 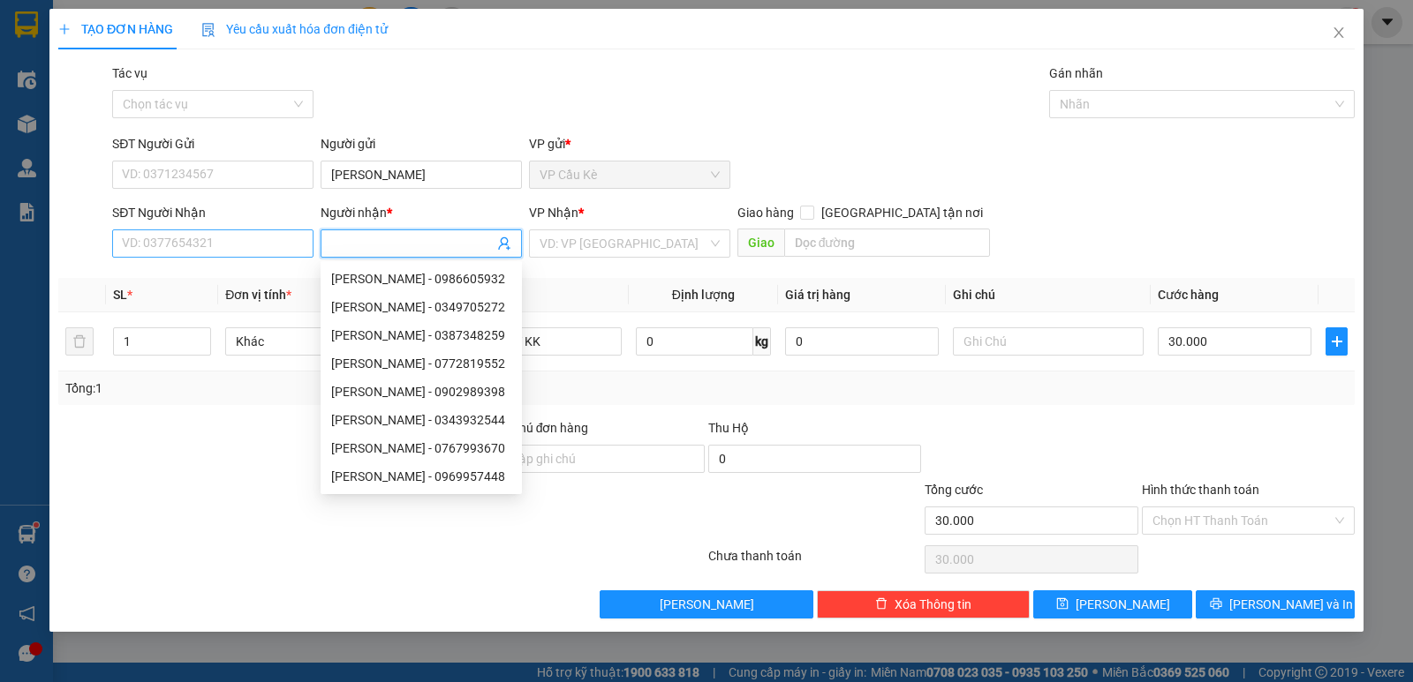 I want to click on div: kim anh - 0969957448, so click(x=421, y=477).